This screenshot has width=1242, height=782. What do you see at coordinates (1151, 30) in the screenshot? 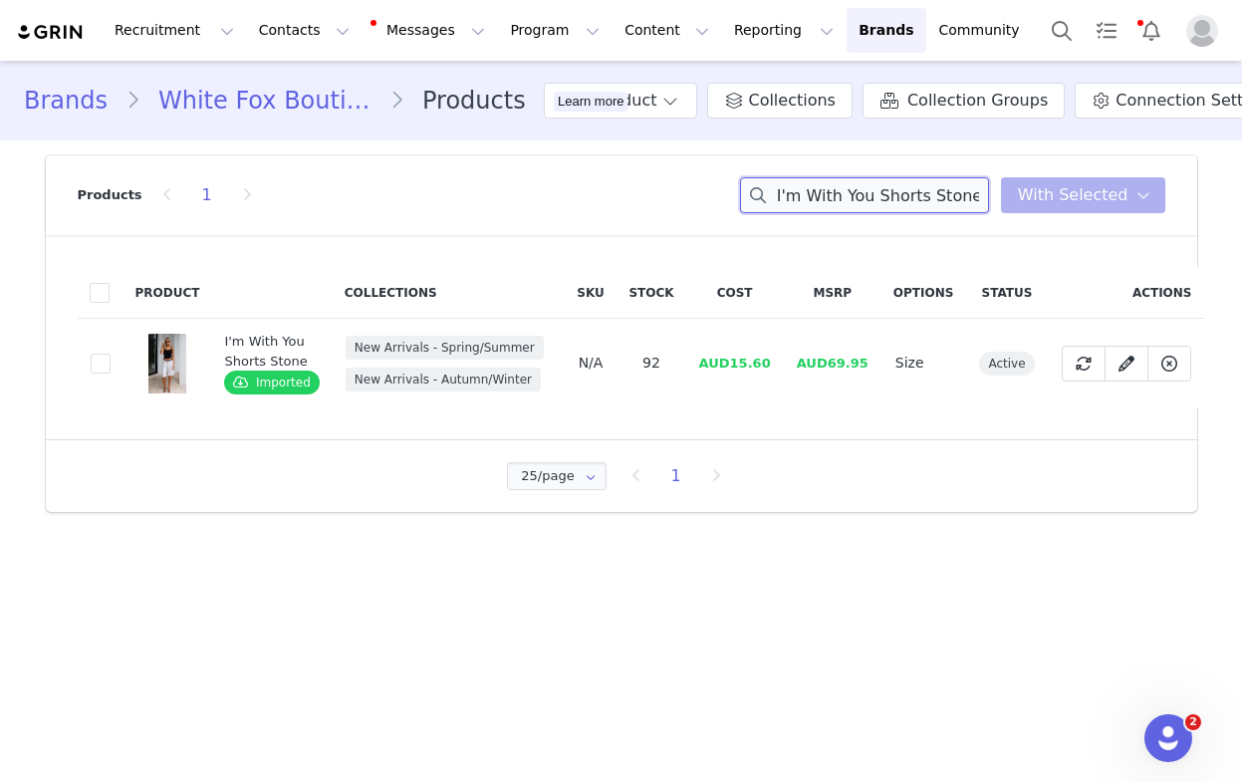
I see `button: Notifications` at bounding box center [1151, 30].